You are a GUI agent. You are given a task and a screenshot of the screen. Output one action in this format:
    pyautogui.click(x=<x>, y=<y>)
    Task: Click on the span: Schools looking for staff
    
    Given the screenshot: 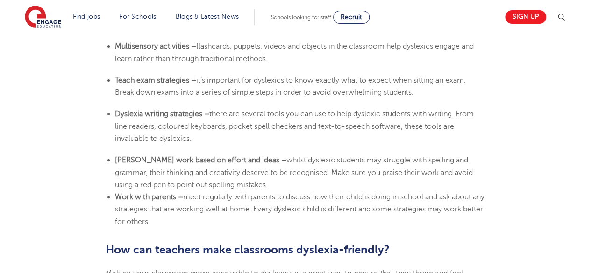 What is the action you would take?
    pyautogui.click(x=301, y=17)
    